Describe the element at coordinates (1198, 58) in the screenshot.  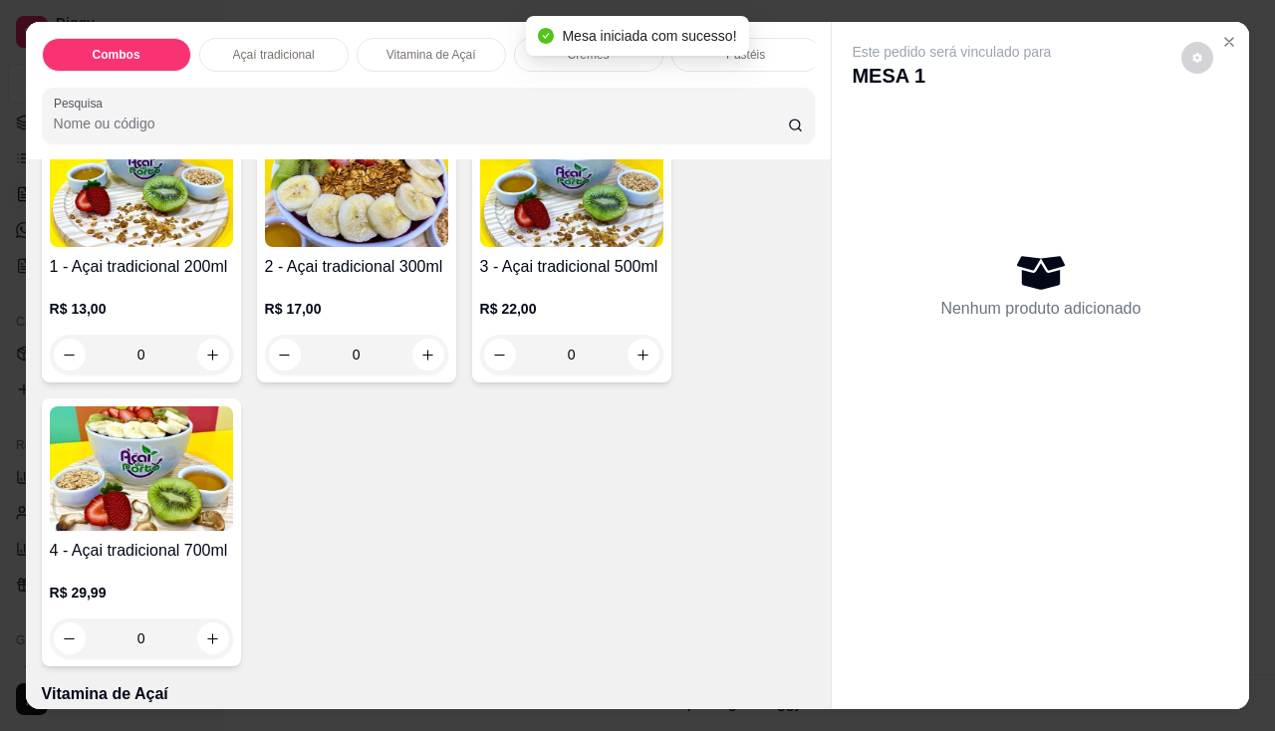
I see `button: decrease-product-quantity` at that location.